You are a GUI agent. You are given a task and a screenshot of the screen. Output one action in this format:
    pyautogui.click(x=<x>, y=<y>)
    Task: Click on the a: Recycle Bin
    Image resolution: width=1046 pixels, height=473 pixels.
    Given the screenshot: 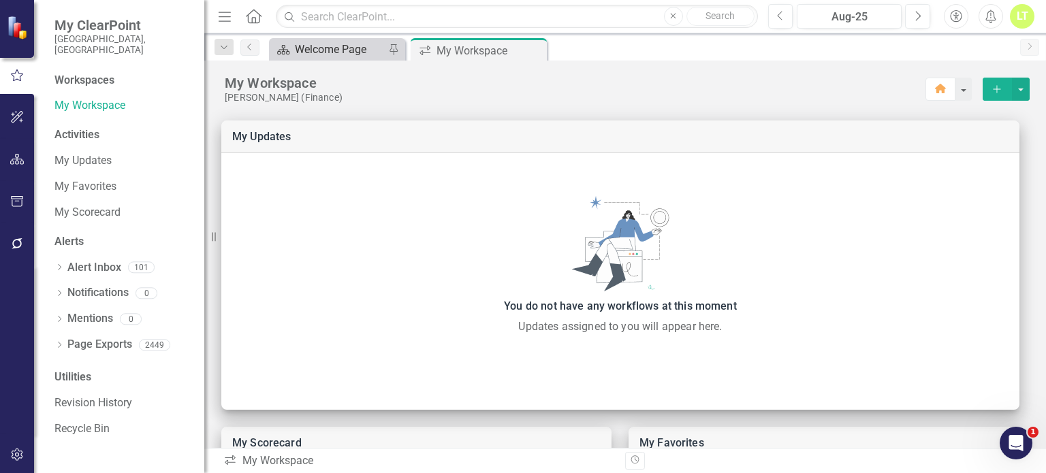 What is the action you would take?
    pyautogui.click(x=123, y=429)
    